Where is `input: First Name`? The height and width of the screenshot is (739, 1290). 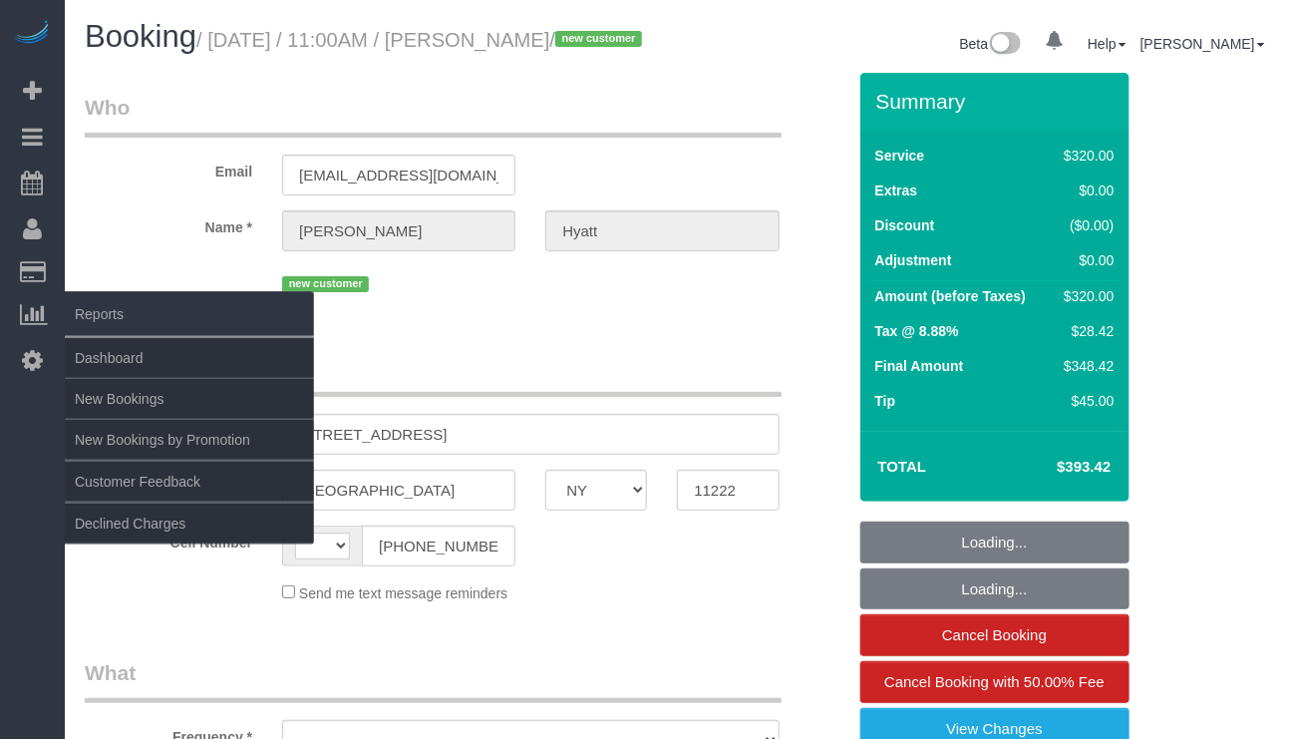
input: First Name is located at coordinates (399, 230).